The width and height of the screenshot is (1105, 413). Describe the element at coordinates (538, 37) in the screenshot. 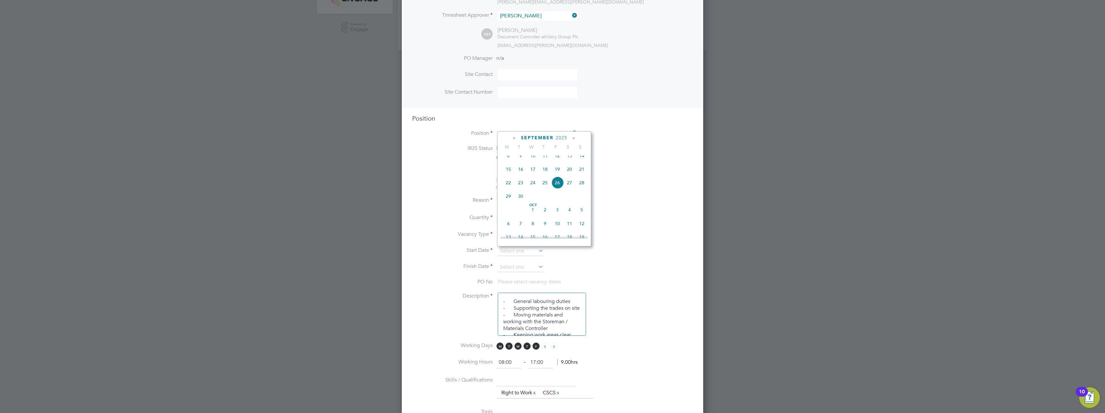

I see `div: Vistry Group Plc` at that location.